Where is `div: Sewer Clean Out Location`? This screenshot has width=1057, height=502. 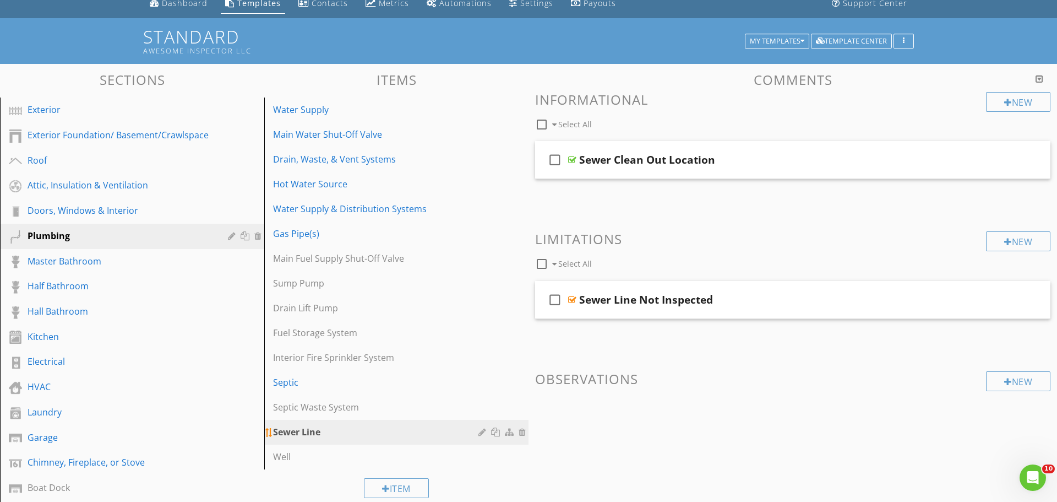
div: Sewer Clean Out Location is located at coordinates (647, 160).